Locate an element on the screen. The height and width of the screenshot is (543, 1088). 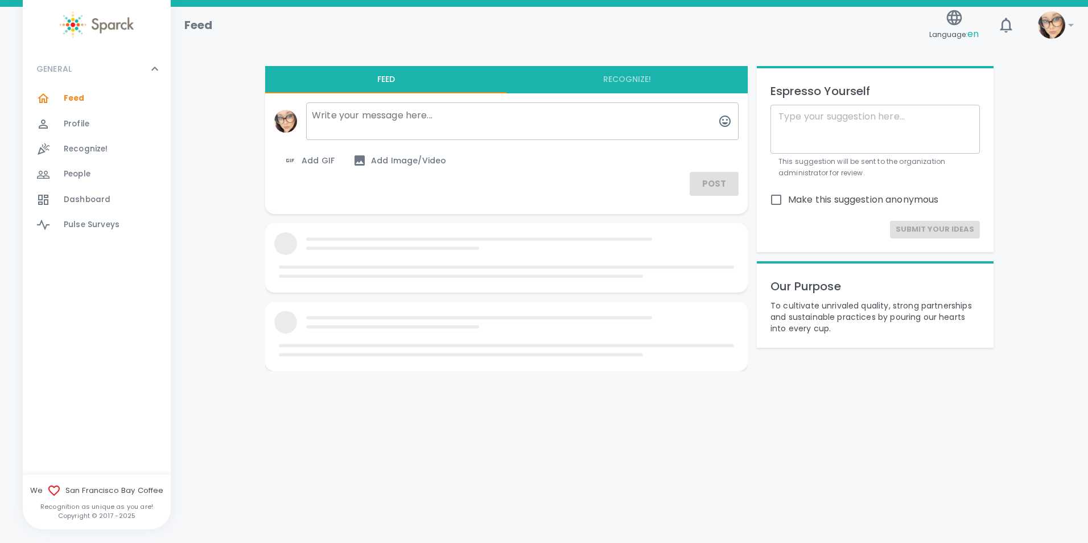
span: Profile is located at coordinates (76, 124).